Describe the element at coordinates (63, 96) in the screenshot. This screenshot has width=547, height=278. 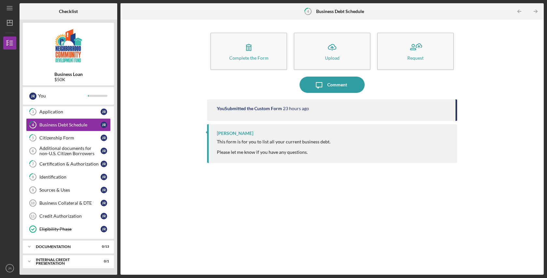
I see `div: You` at that location.